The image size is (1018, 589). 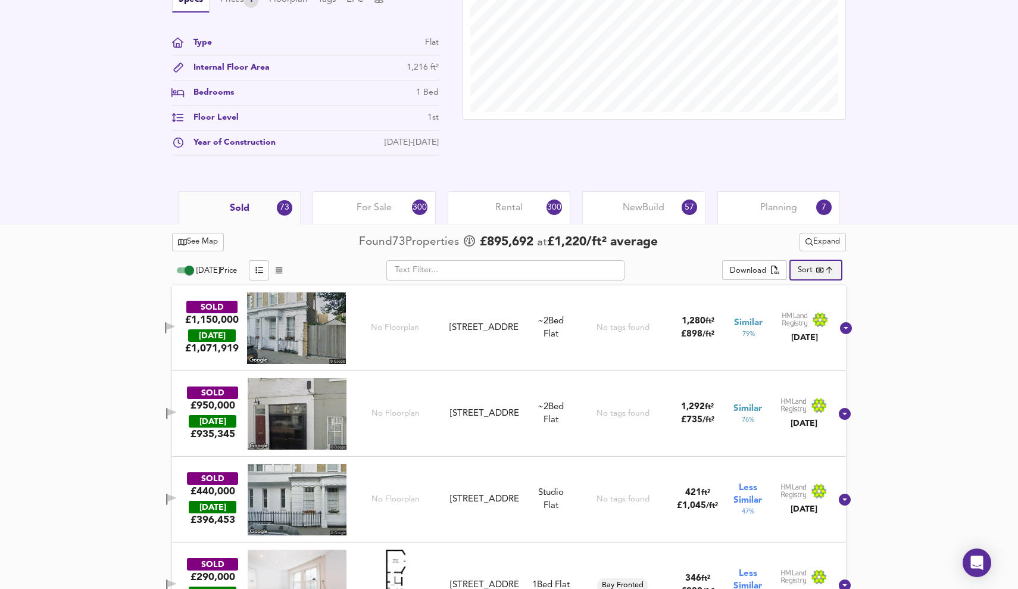 I want to click on span: For Sale, so click(x=374, y=208).